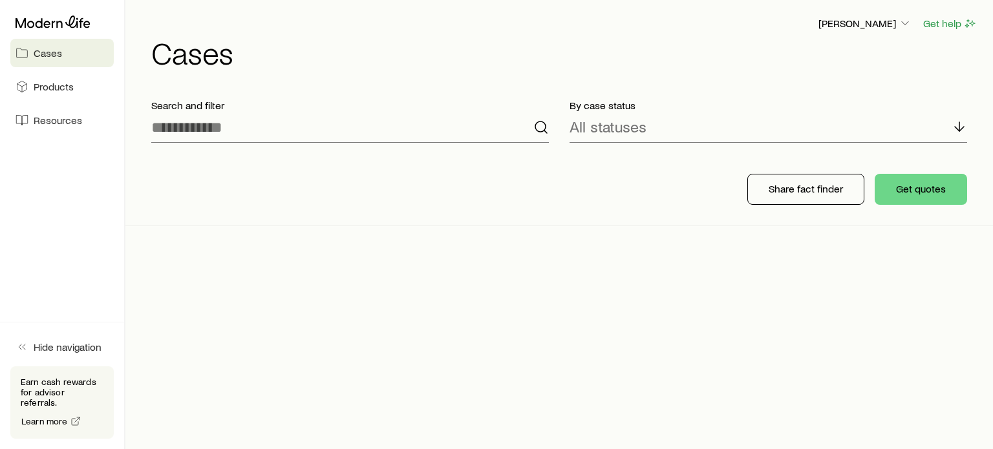 This screenshot has height=449, width=993. Describe the element at coordinates (806, 189) in the screenshot. I see `button: Share fact finder` at that location.